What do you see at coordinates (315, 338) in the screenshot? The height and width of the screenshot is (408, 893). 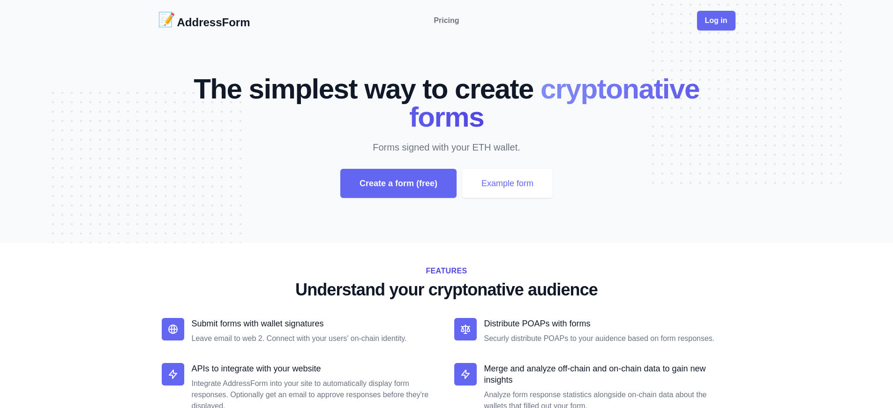 I see `dd: Leave email to web 2. Connect with your users' on-chain identity.` at bounding box center [315, 338].